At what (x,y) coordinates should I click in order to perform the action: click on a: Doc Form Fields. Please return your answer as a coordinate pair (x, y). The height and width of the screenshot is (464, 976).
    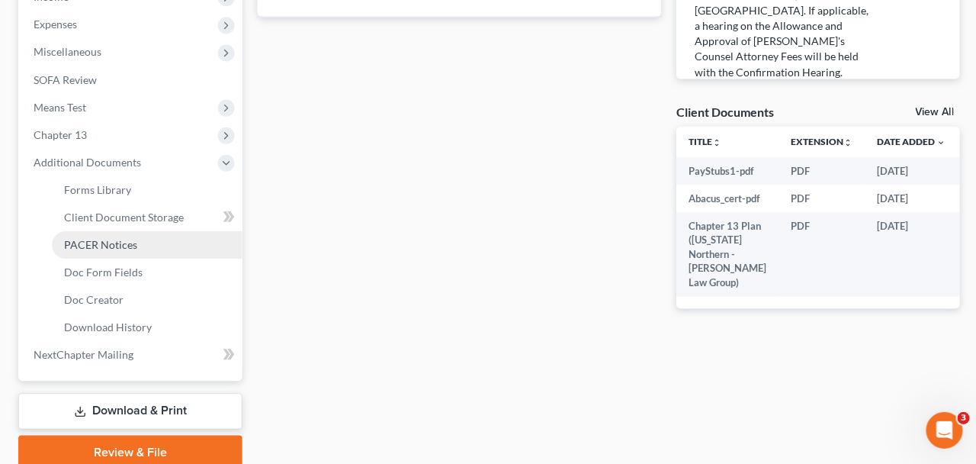
    Looking at the image, I should click on (146, 273).